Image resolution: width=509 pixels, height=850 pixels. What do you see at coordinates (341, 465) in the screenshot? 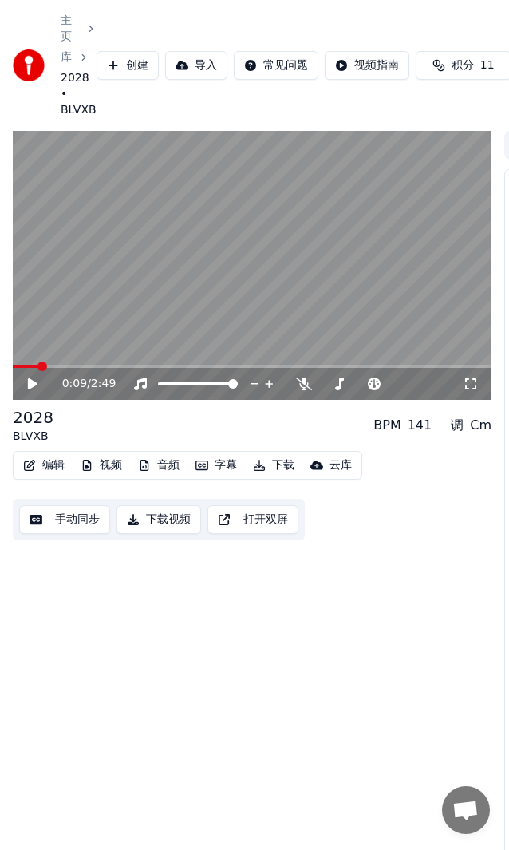
I see `div: 云库` at bounding box center [341, 465].